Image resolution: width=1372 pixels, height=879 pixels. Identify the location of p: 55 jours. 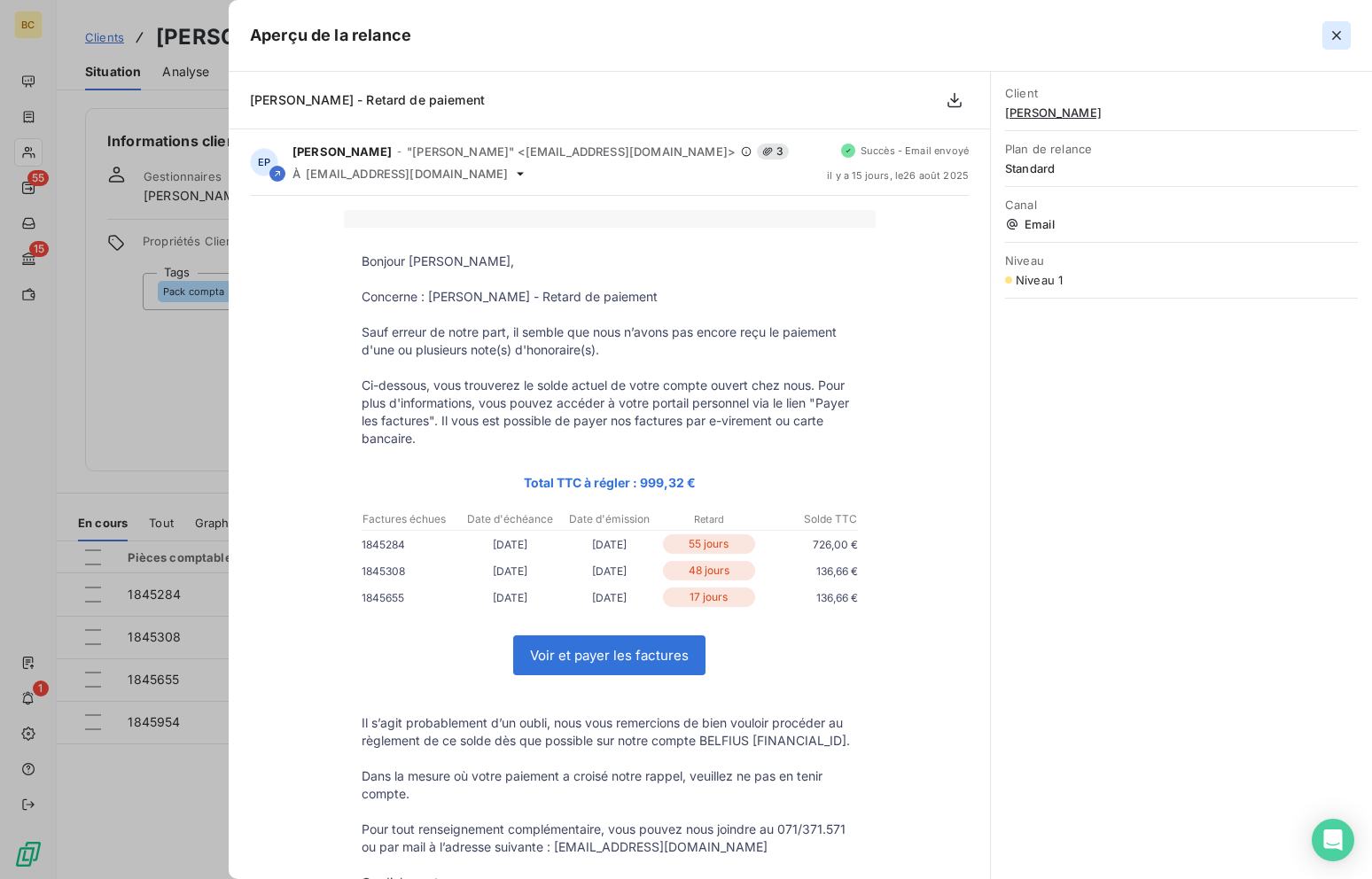
(709, 544).